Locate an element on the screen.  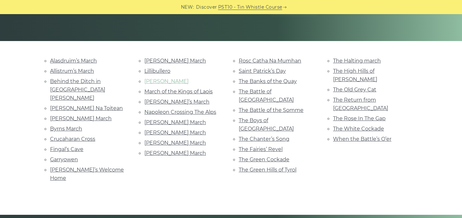
a: Crucaharan Cross is located at coordinates (73, 139).